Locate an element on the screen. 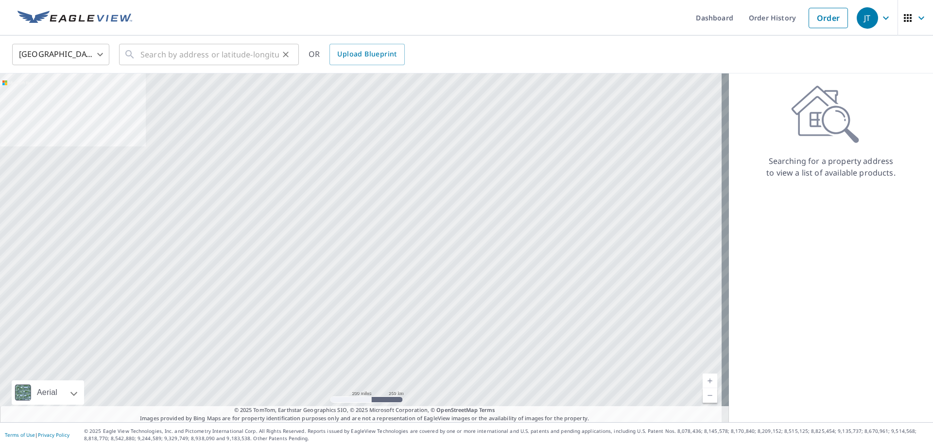 The width and height of the screenshot is (933, 447). button: Clear is located at coordinates (286, 54).